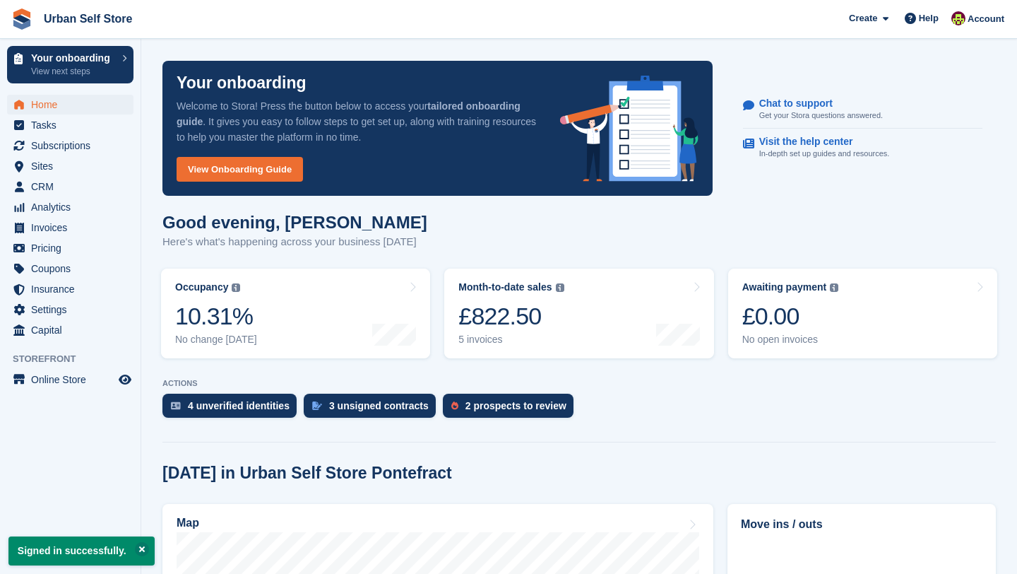  Describe the element at coordinates (176, 405) in the screenshot. I see `img: verify_identity-adf6edd0f0f0b5bbfe63781bf79b02c33cf7c696d77639b501bdc392416b5a36.svg` at that location.